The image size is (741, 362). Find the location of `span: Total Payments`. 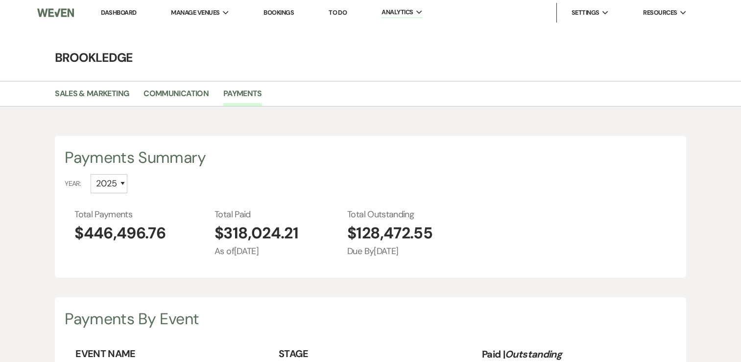

span: Total Payments is located at coordinates (120, 214).